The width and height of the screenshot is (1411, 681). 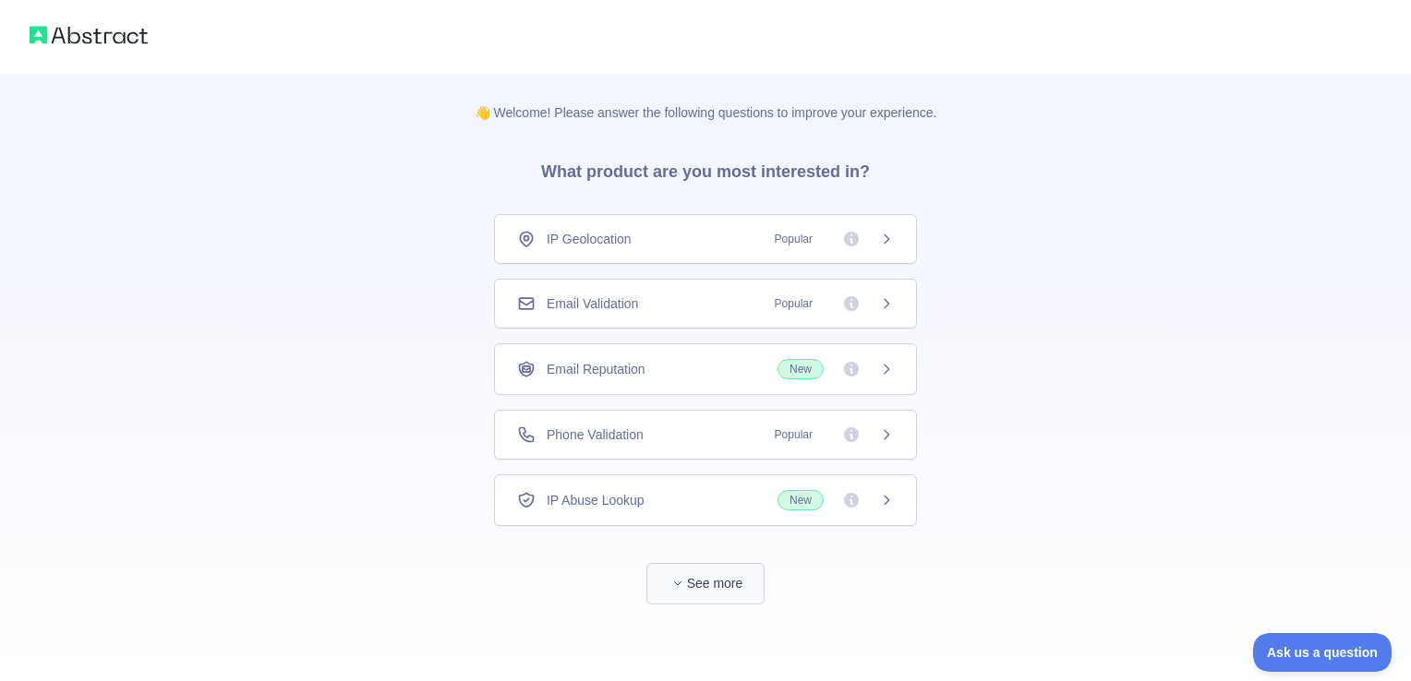 I want to click on span: Phone Validation, so click(x=595, y=435).